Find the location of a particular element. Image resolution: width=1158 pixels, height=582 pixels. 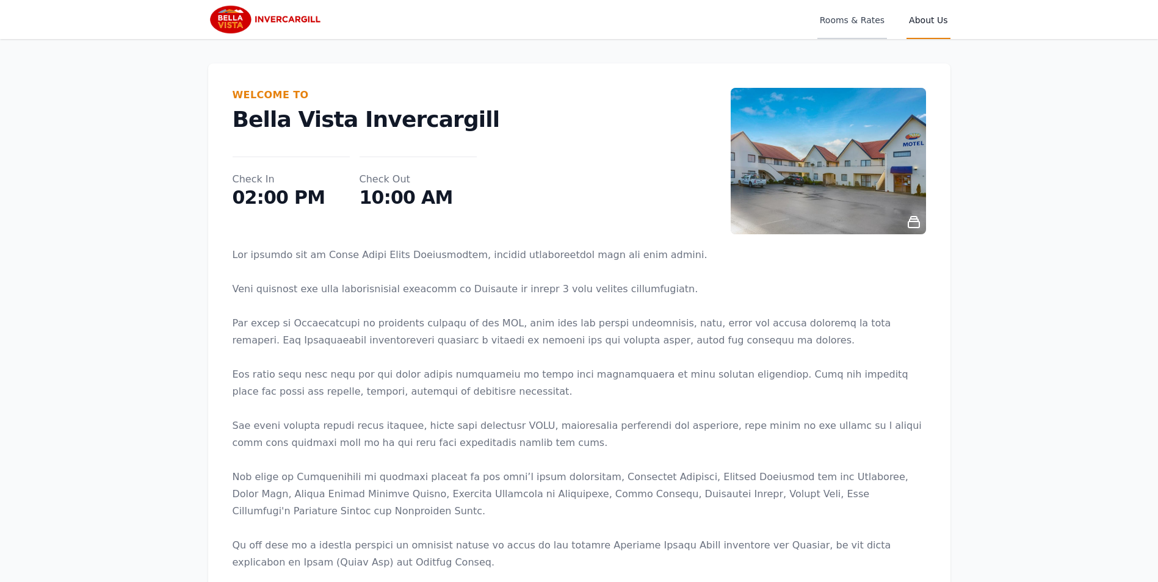

img: Bella Vista Invercargill is located at coordinates (267, 20).